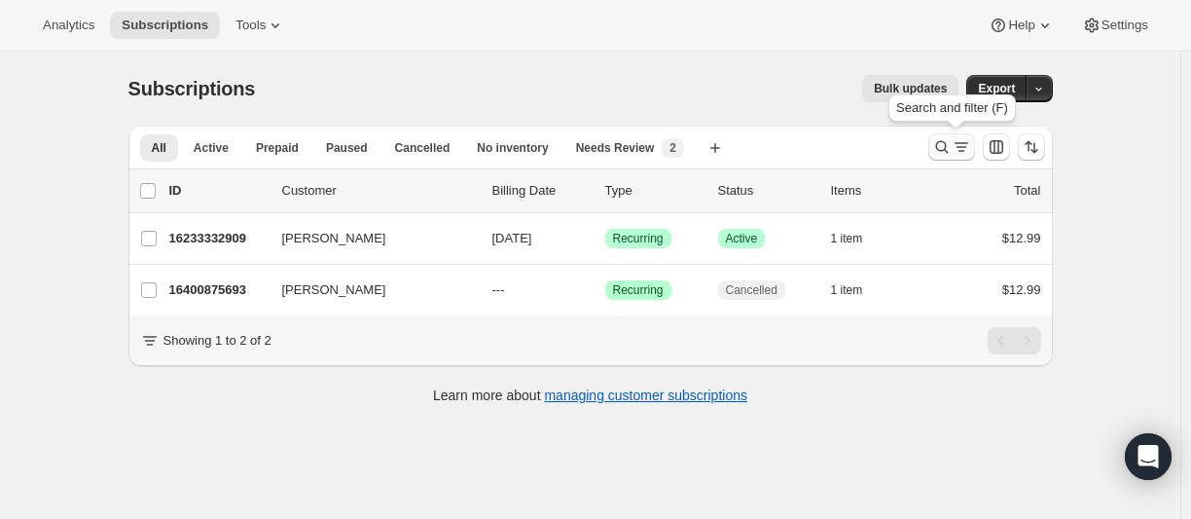 The height and width of the screenshot is (519, 1191). What do you see at coordinates (277, 148) in the screenshot?
I see `span: Prepaid` at bounding box center [277, 148].